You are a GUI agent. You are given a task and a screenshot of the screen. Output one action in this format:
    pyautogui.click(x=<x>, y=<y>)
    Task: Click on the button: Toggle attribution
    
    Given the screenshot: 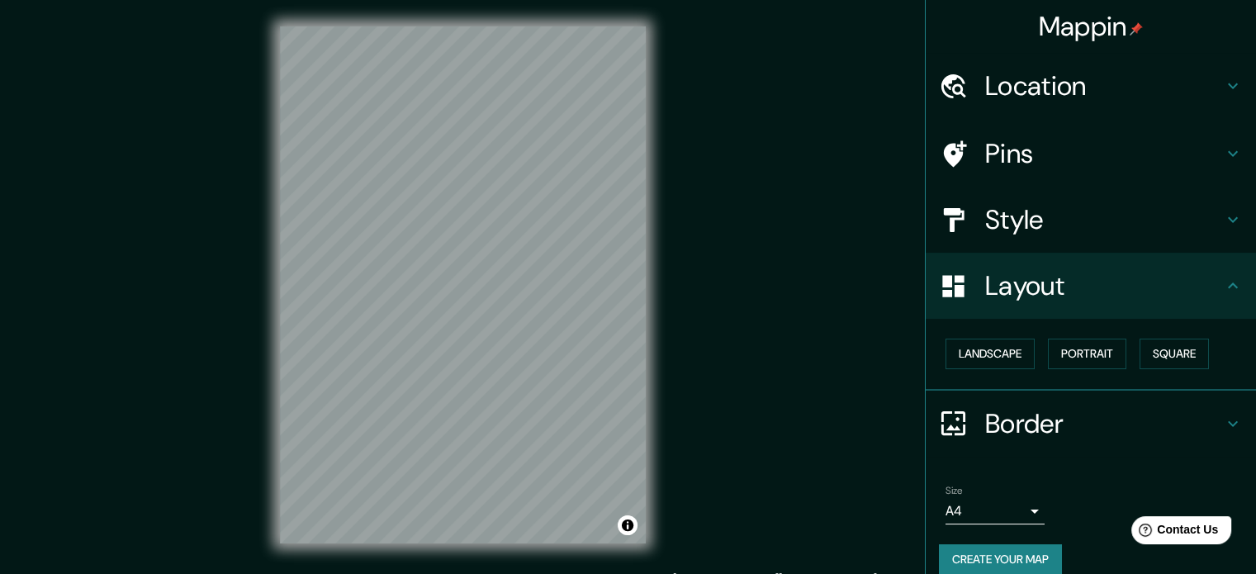 What is the action you would take?
    pyautogui.click(x=628, y=525)
    